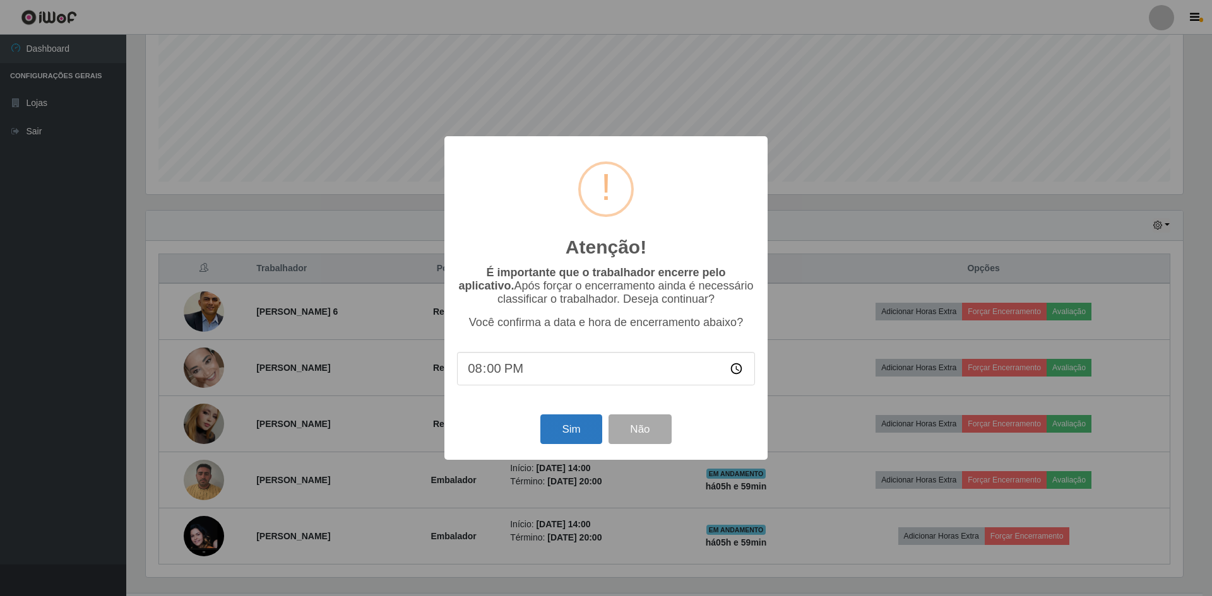  I want to click on h2: Atenção!, so click(606, 247).